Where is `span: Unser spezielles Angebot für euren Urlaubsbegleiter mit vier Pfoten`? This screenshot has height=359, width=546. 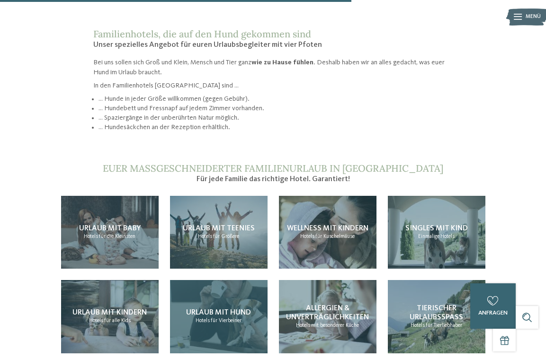
span: Unser spezielles Angebot für euren Urlaubsbegleiter mit vier Pfoten is located at coordinates (207, 45).